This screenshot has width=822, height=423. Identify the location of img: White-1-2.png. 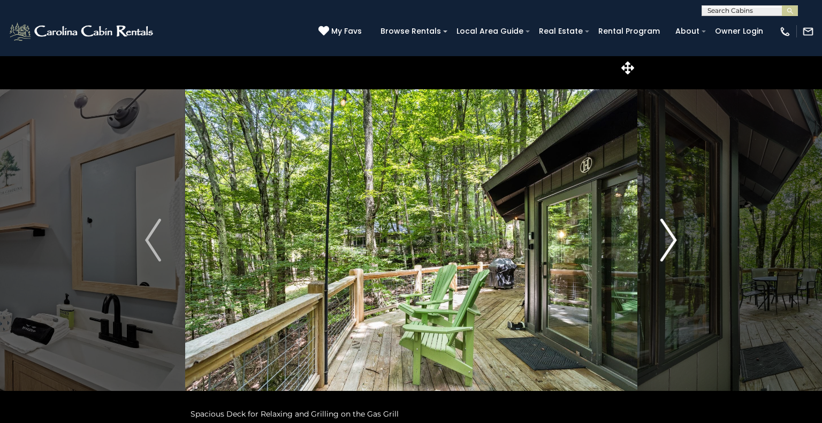
(82, 32).